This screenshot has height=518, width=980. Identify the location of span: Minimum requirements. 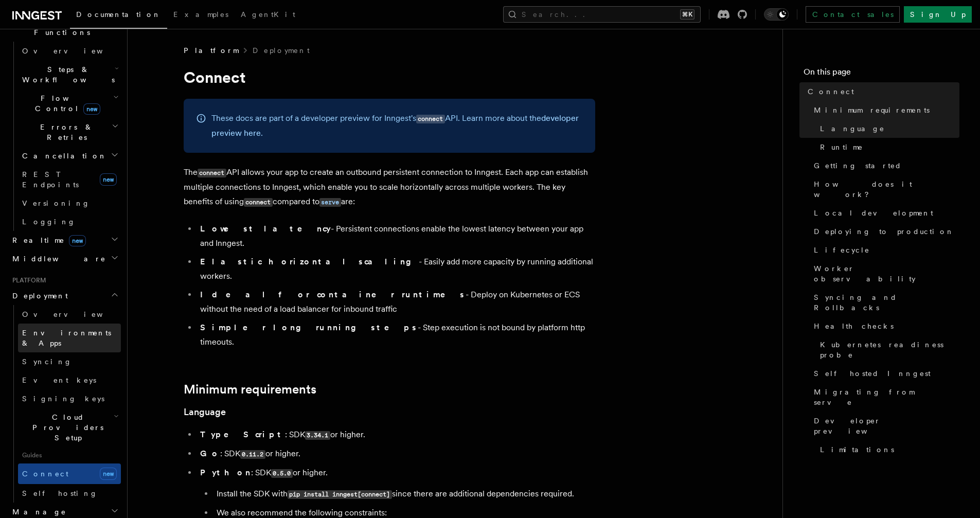
(871, 110).